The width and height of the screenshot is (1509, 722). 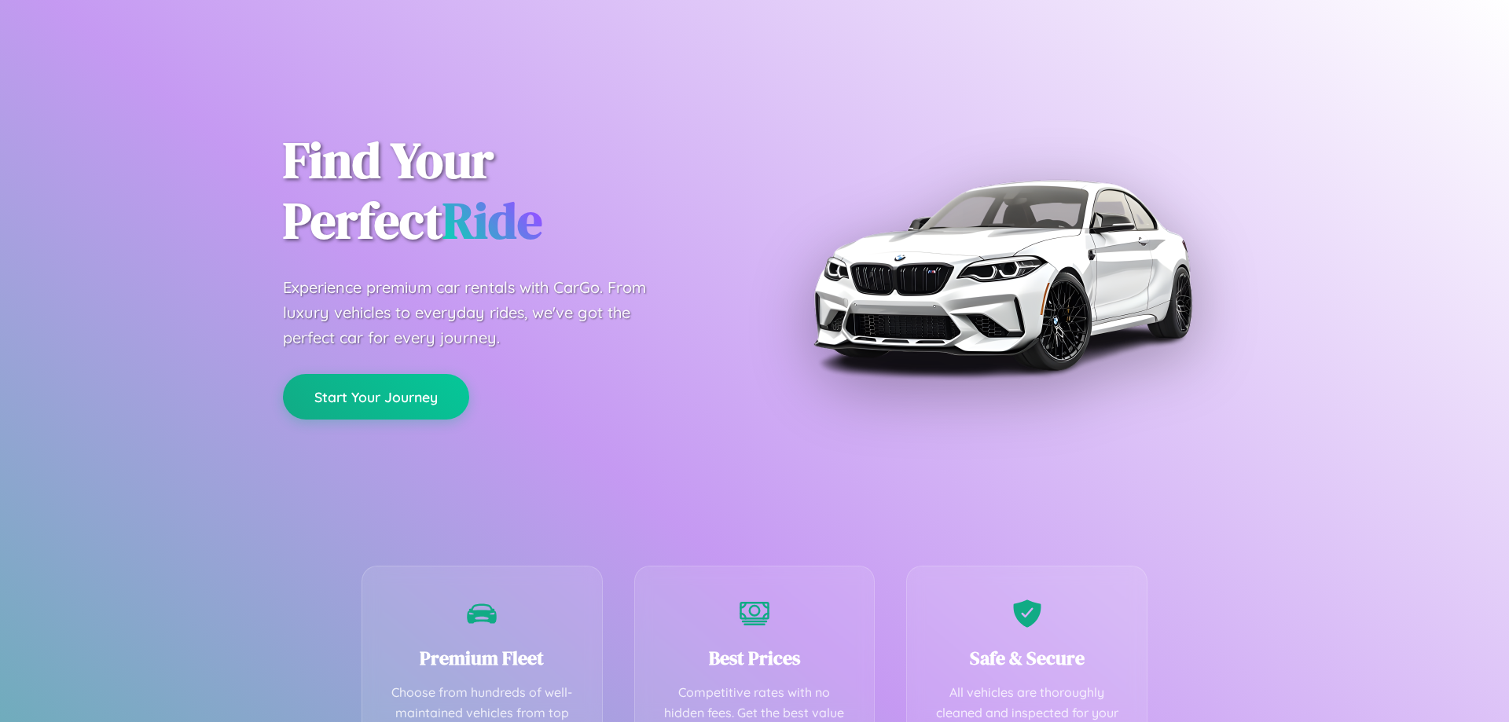 What do you see at coordinates (1026, 658) in the screenshot?
I see `h3: Safe & Secure` at bounding box center [1026, 658].